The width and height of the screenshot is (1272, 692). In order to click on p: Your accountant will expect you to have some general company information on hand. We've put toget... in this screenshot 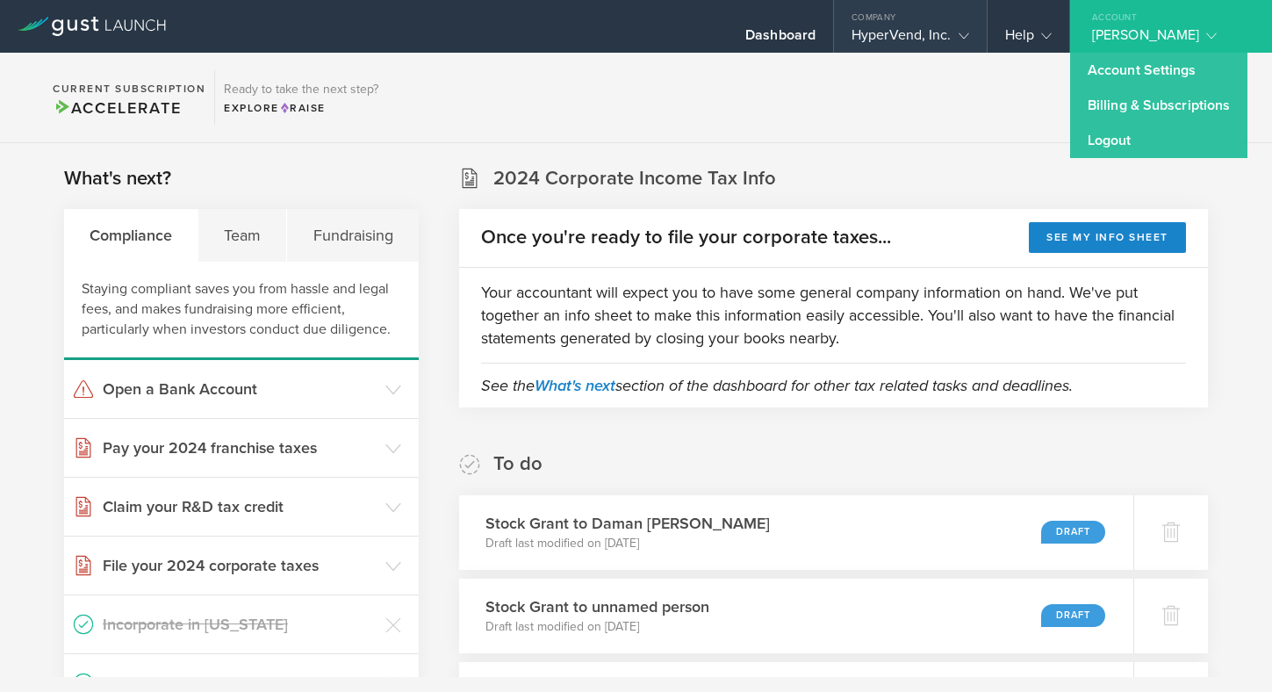, I will do `click(833, 315)`.